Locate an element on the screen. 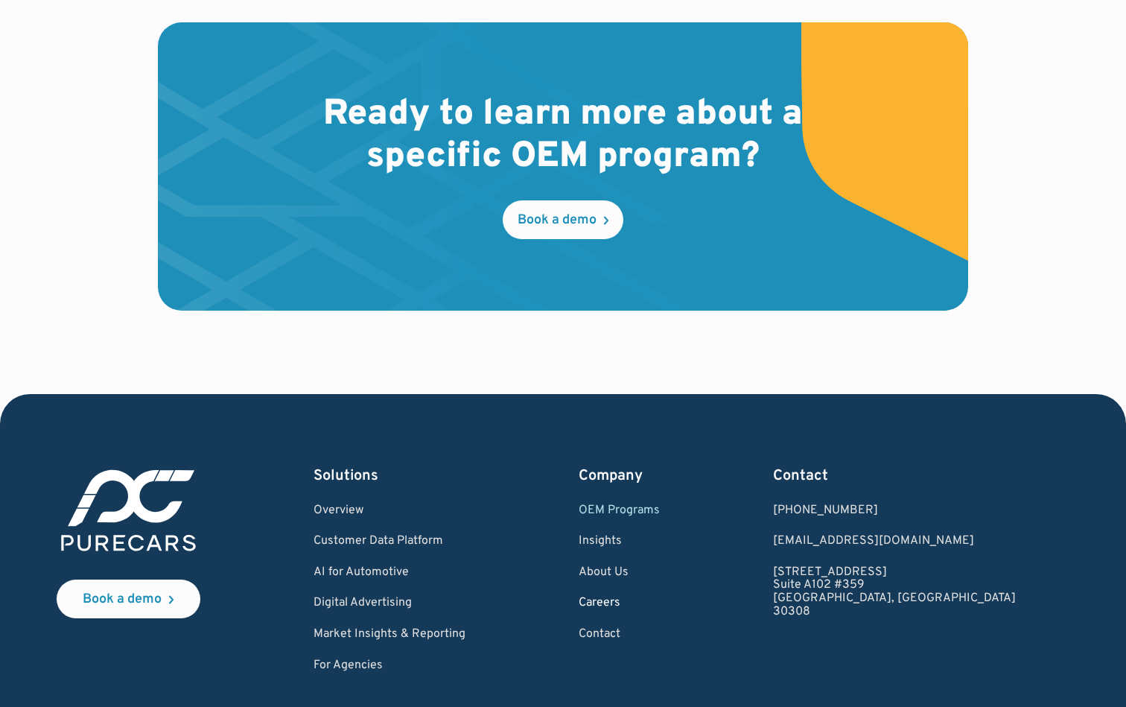  a: About Us is located at coordinates (619, 573).